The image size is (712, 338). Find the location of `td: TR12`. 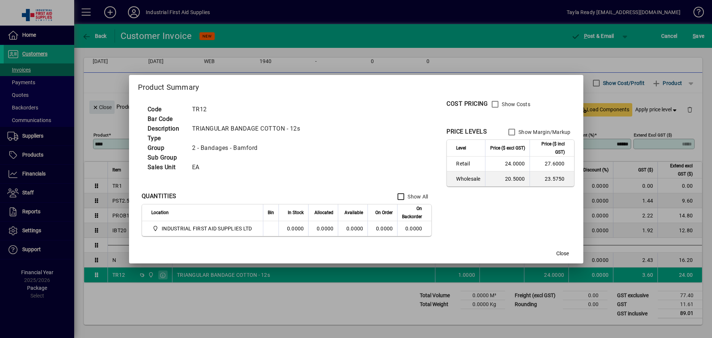

td: TR12 is located at coordinates (249, 109).